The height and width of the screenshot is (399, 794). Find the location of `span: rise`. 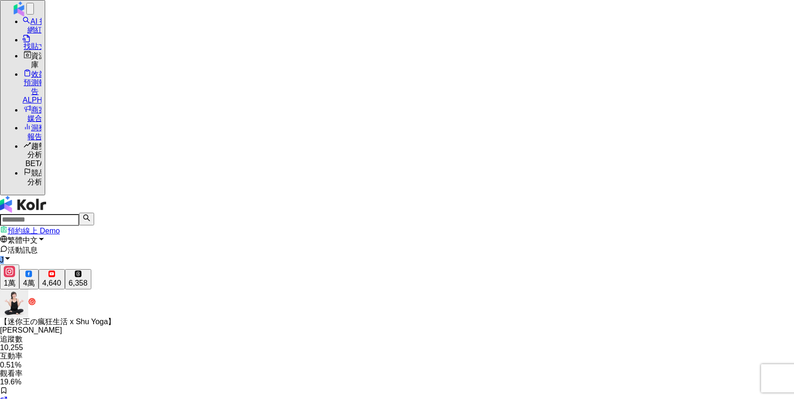

span: rise is located at coordinates (27, 146).